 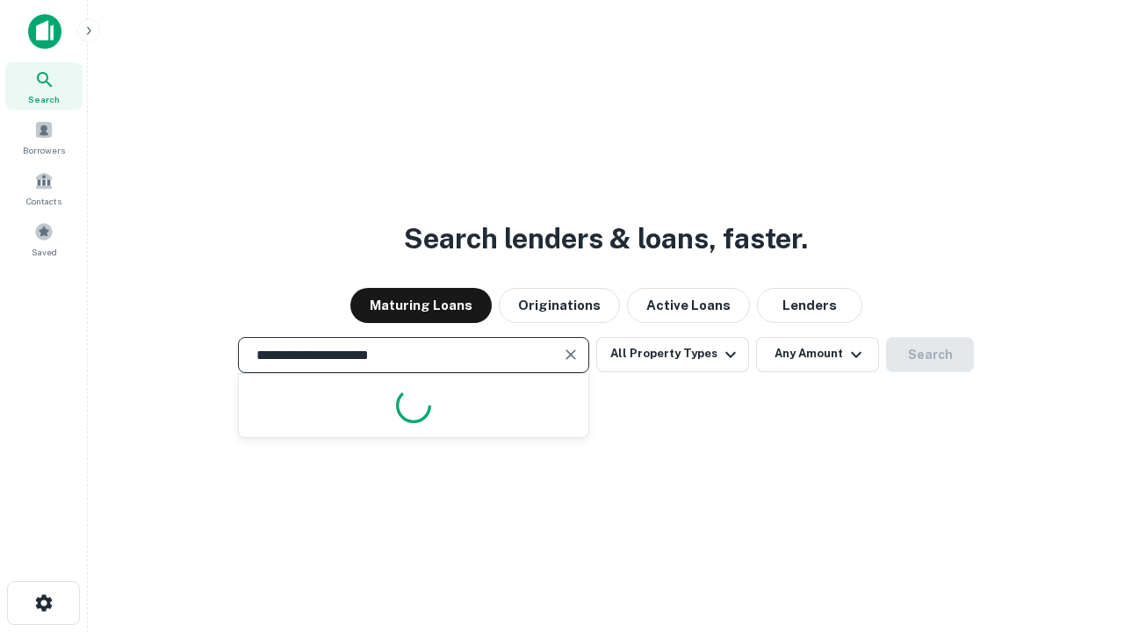 What do you see at coordinates (44, 239) in the screenshot?
I see `div: Saved` at bounding box center [44, 239].